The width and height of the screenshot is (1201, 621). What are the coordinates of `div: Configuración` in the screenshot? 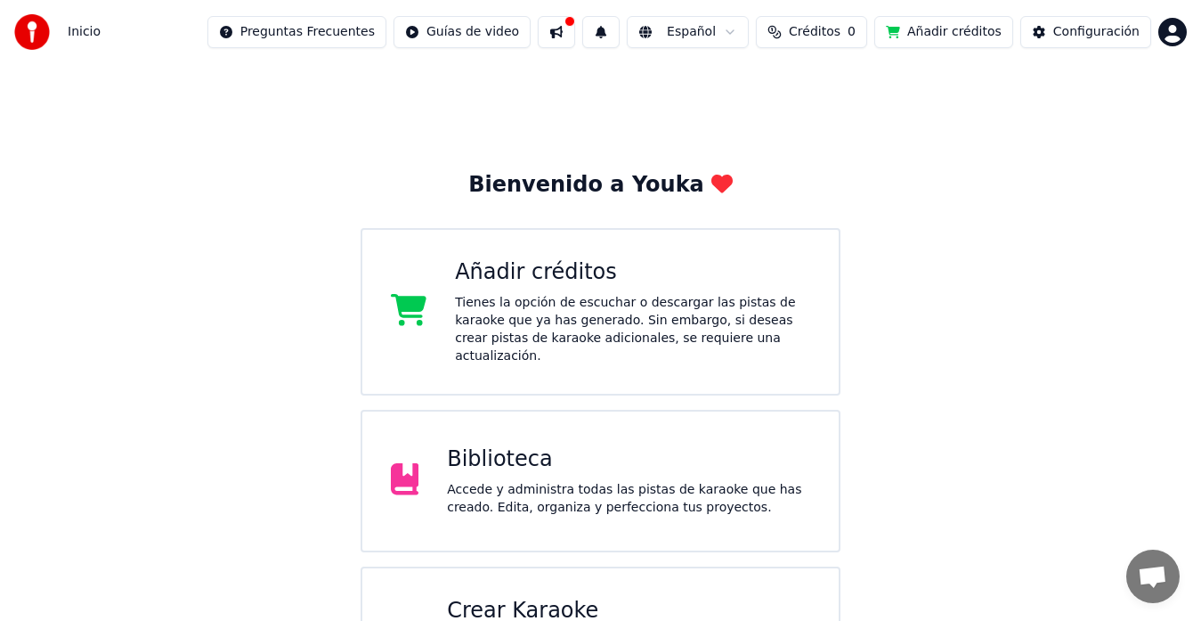 It's located at (1096, 32).